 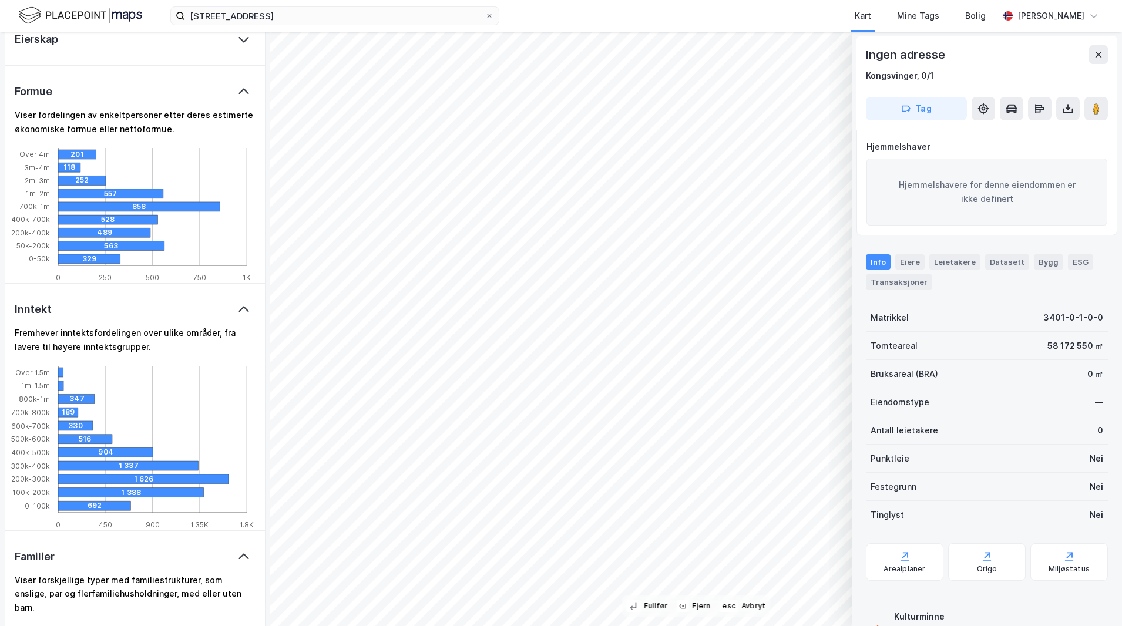 I want to click on tspan: 1m-2m, so click(x=38, y=193).